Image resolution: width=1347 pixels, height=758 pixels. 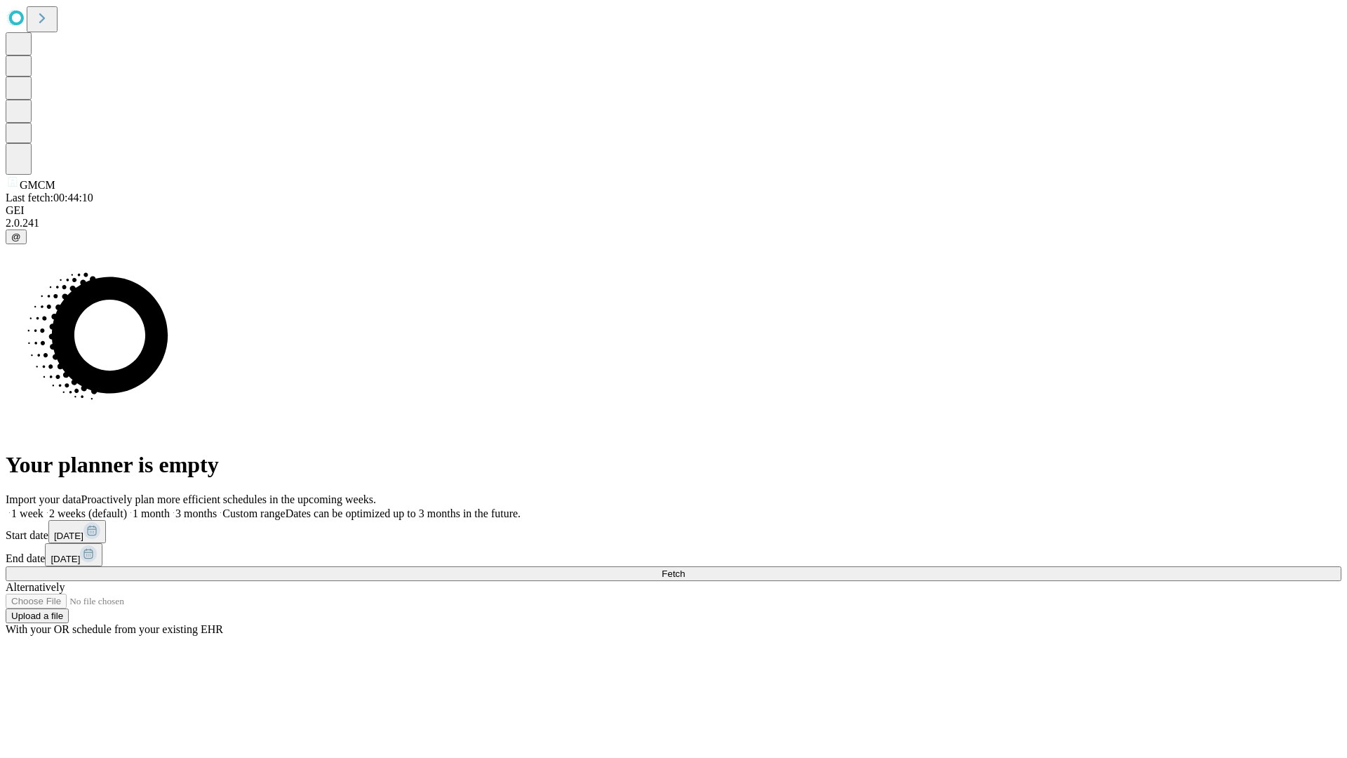 I want to click on h1: Your planner is empty, so click(x=673, y=464).